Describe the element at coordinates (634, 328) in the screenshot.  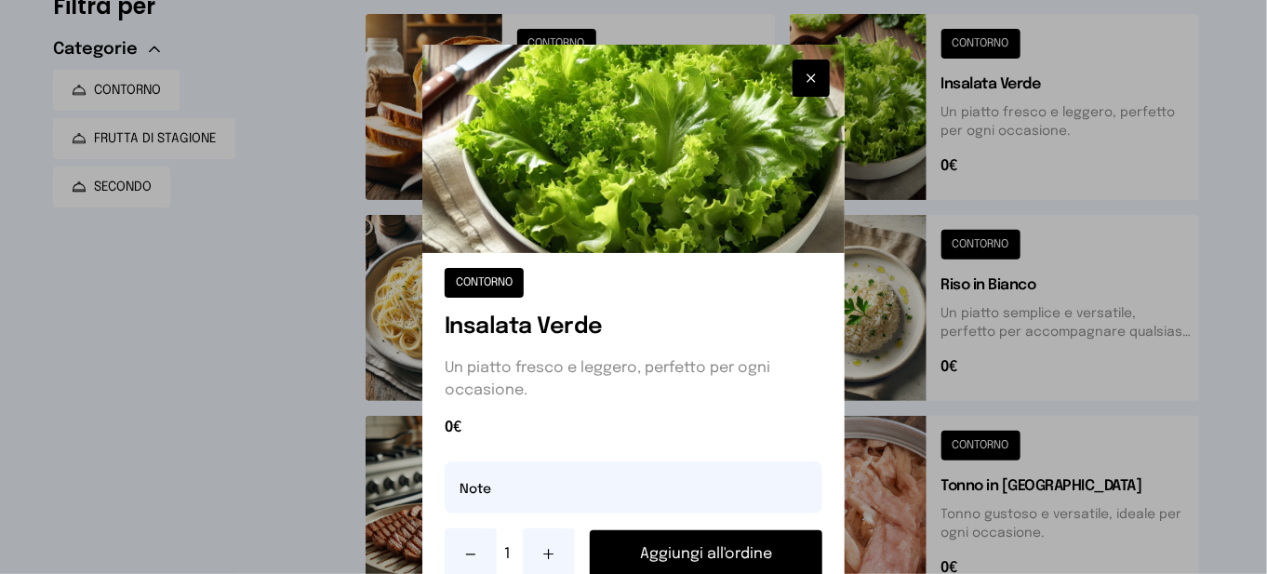
I see `h1: Insalata Verde` at that location.